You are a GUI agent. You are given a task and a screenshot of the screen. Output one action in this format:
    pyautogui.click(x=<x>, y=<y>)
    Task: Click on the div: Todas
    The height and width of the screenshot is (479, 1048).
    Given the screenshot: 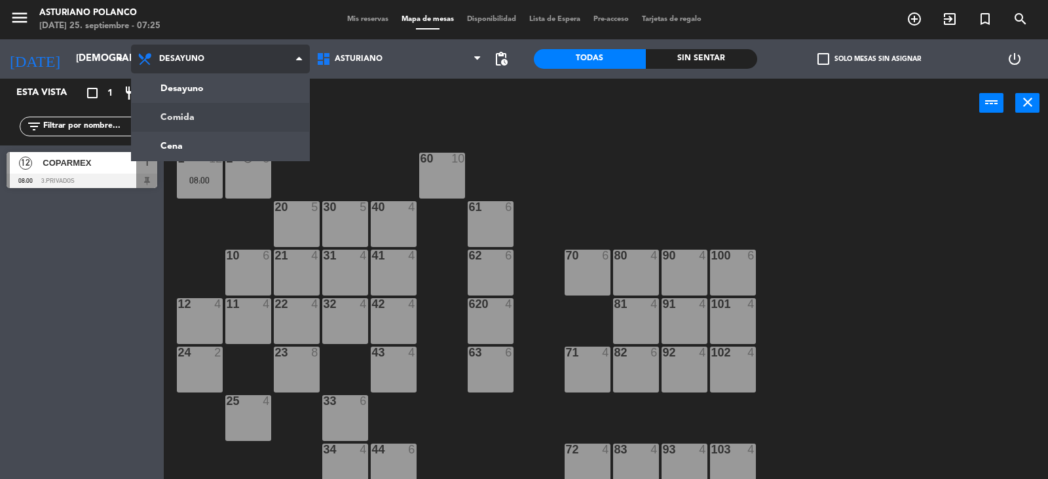 What is the action you would take?
    pyautogui.click(x=589, y=59)
    